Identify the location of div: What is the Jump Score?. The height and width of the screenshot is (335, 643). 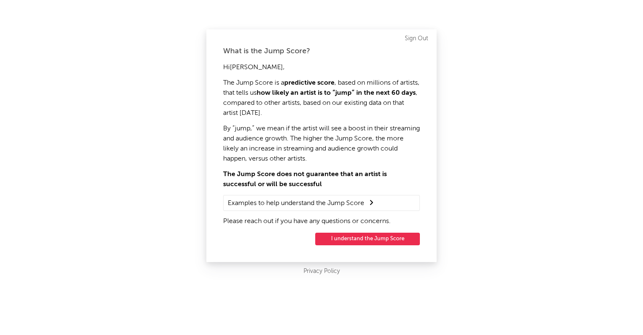
(322, 51).